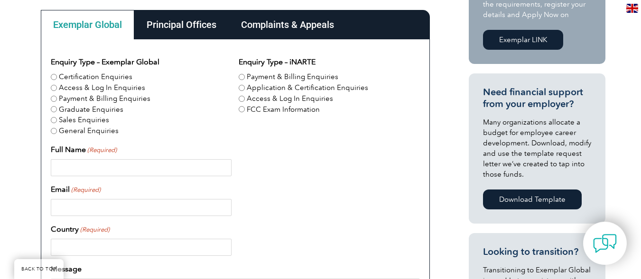  What do you see at coordinates (523, 40) in the screenshot?
I see `a: Exemplar LINK` at bounding box center [523, 40].